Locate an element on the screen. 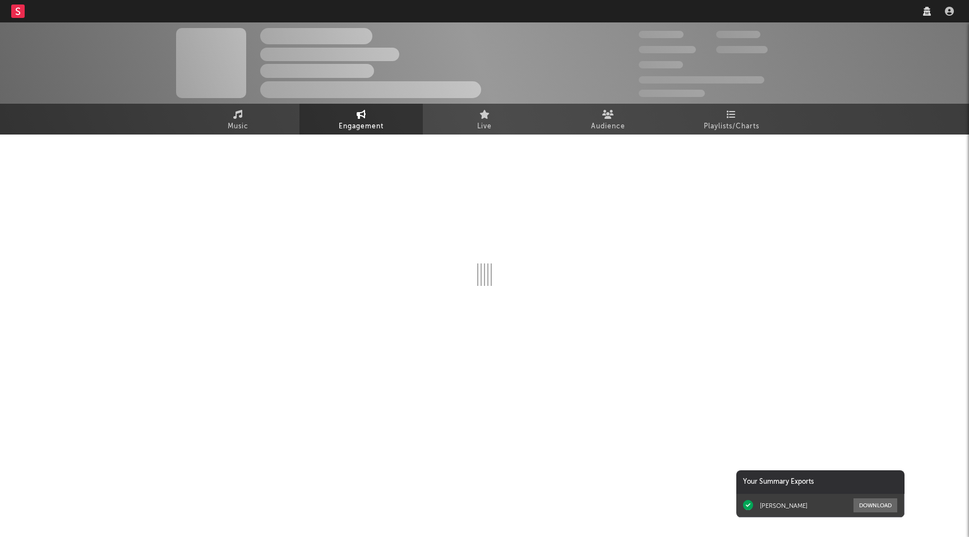 Image resolution: width=969 pixels, height=537 pixels. span: Music is located at coordinates (238, 127).